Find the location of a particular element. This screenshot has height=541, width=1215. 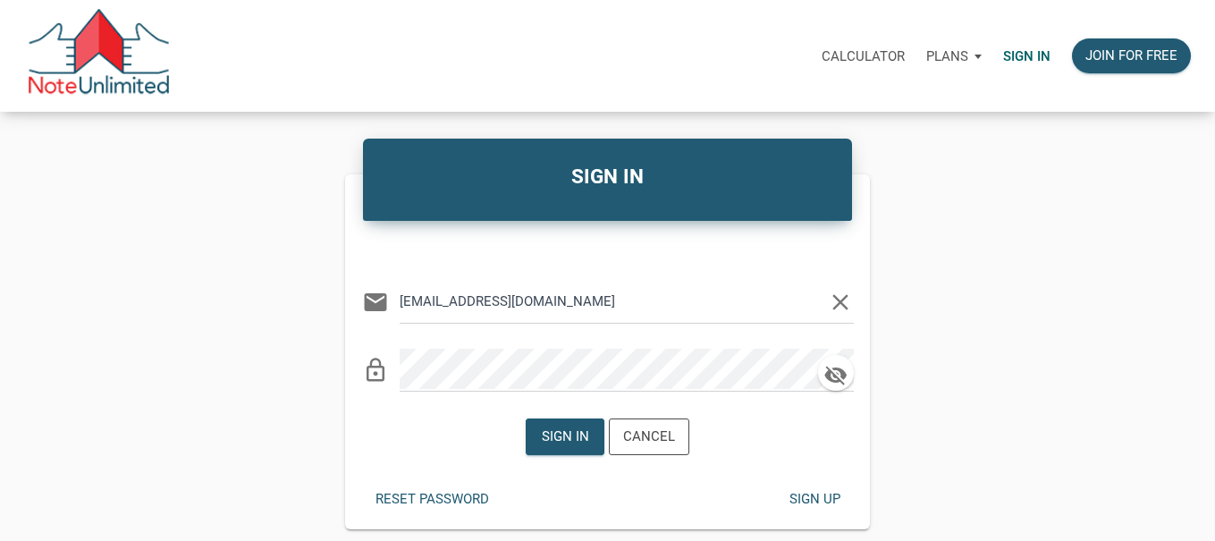

button: Join for free is located at coordinates (1131, 55).